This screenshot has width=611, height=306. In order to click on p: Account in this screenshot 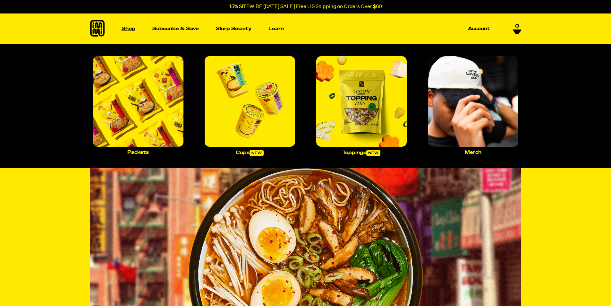, I will do `click(479, 29)`.